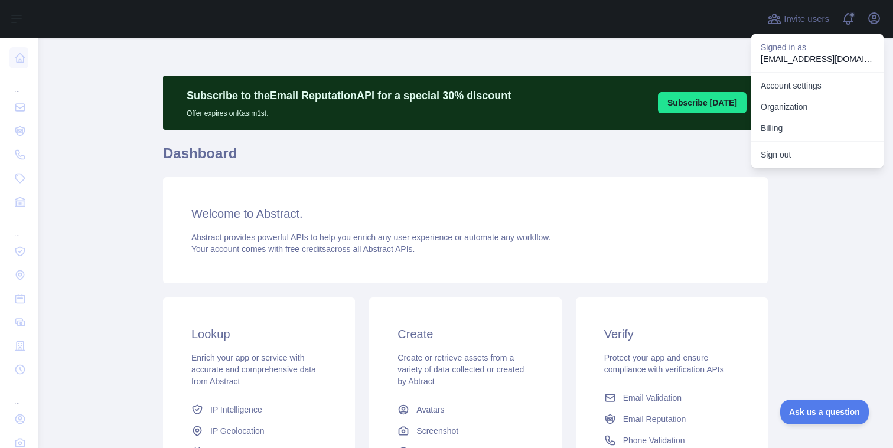  I want to click on span: Email Validation, so click(652, 398).